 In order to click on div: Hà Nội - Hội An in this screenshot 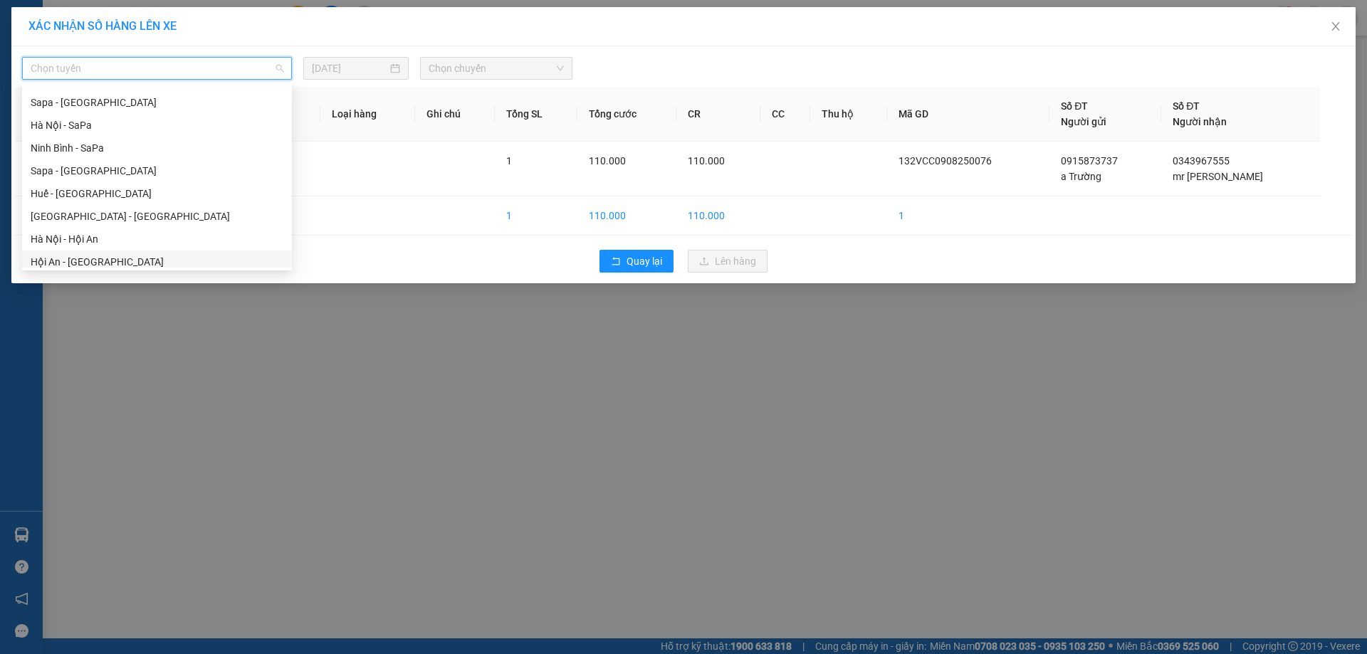, I will do `click(157, 239)`.